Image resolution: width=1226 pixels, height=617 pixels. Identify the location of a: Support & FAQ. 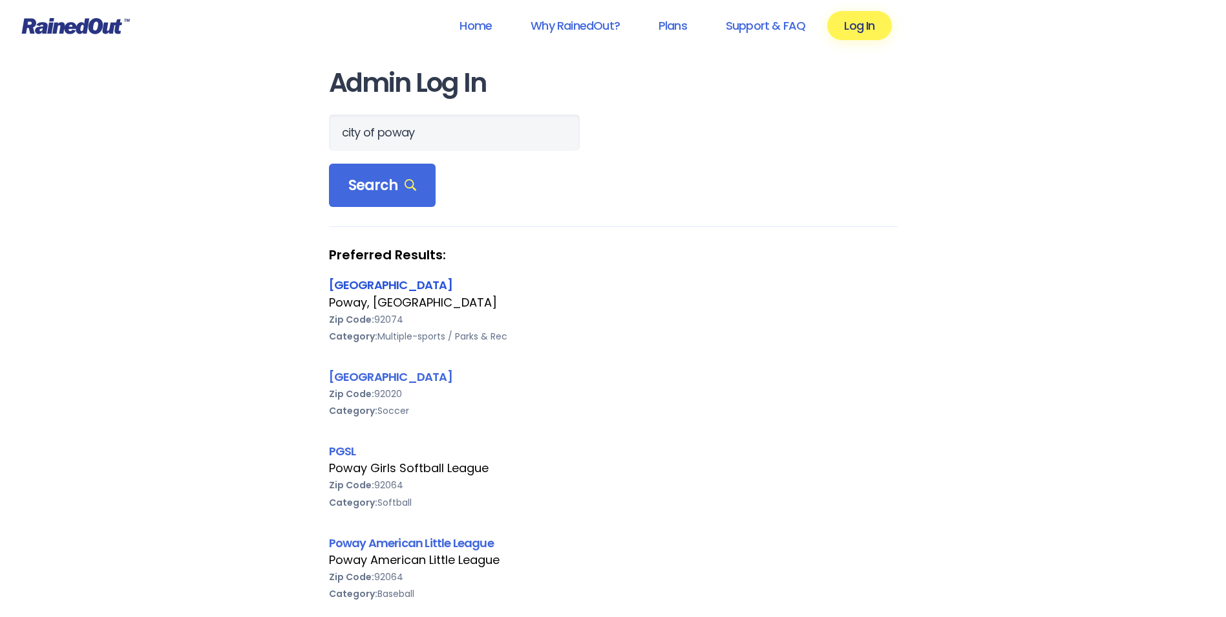
(765, 25).